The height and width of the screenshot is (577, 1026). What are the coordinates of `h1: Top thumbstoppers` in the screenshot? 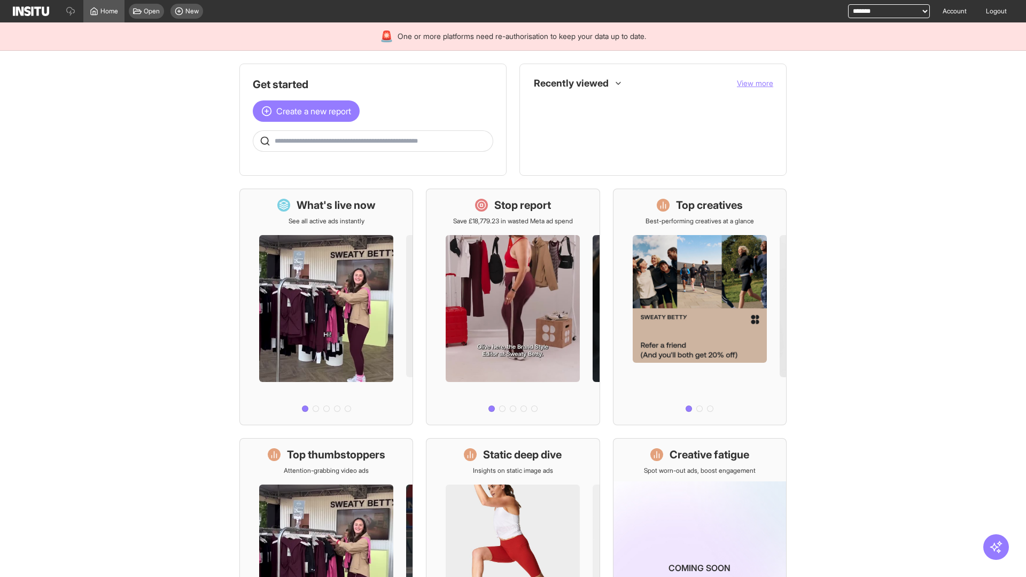 It's located at (336, 455).